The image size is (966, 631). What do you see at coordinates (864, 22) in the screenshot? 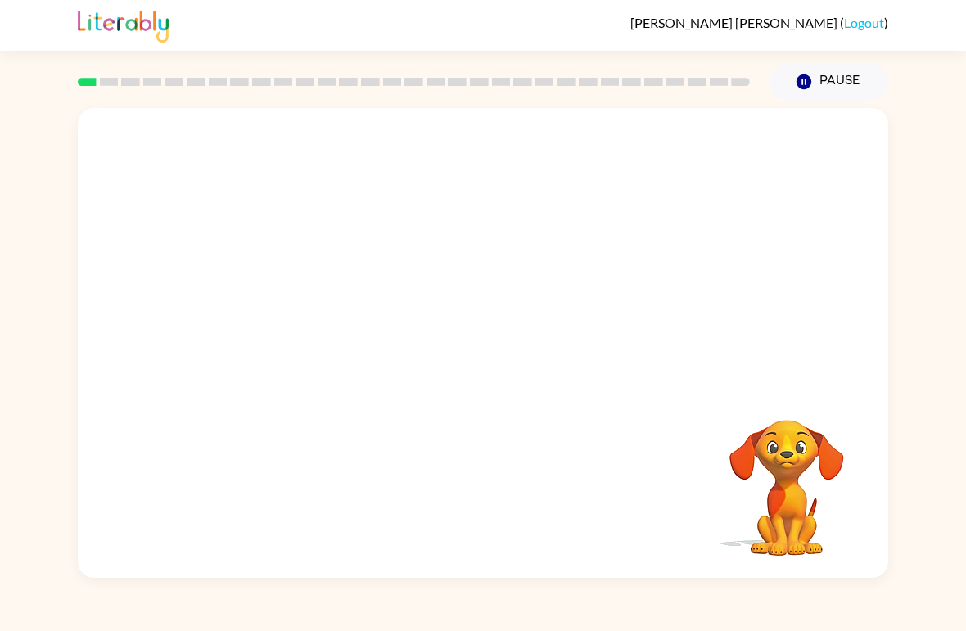
I see `a: Logout` at bounding box center [864, 22].